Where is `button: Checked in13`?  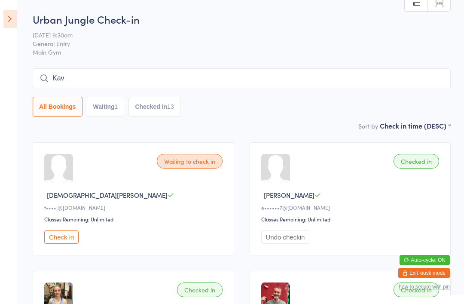
button: Checked in13 is located at coordinates (154, 107).